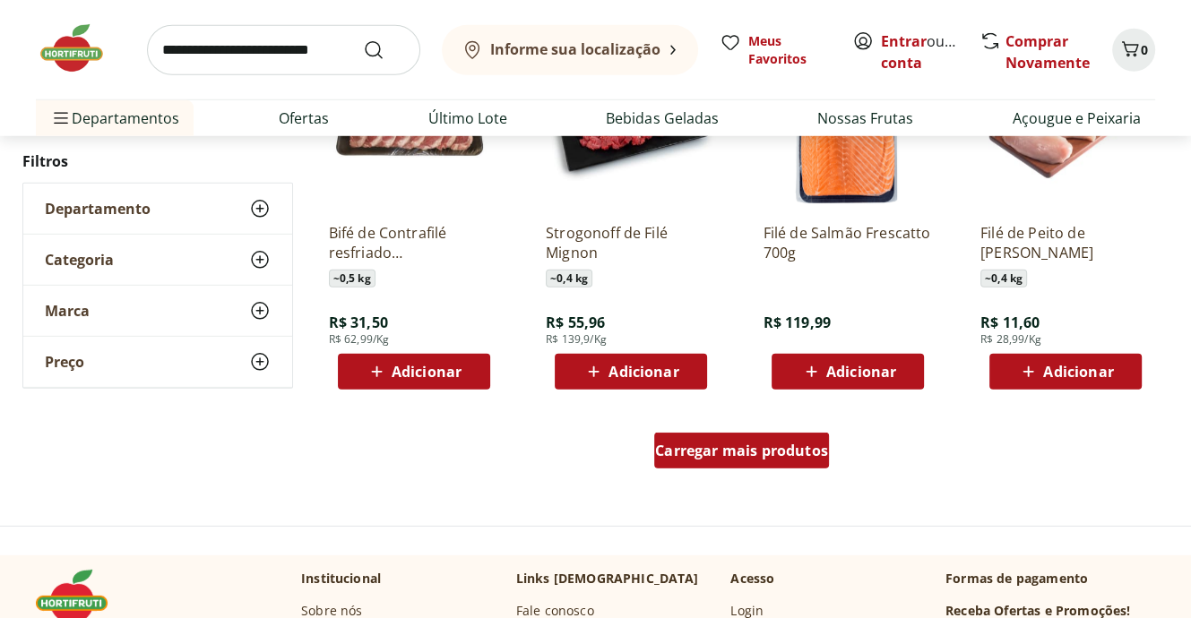 The height and width of the screenshot is (618, 1191). Describe the element at coordinates (1050, 579) in the screenshot. I see `p: Formas de pagamento` at that location.